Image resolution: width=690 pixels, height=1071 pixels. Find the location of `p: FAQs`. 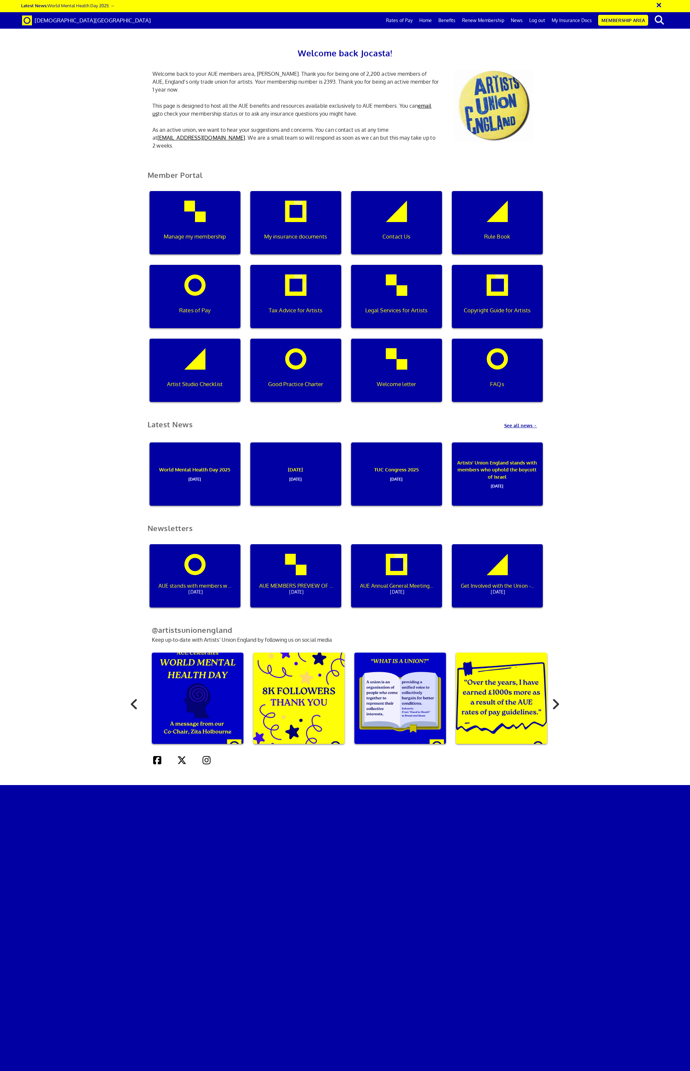

p: FAQs is located at coordinates (497, 384).